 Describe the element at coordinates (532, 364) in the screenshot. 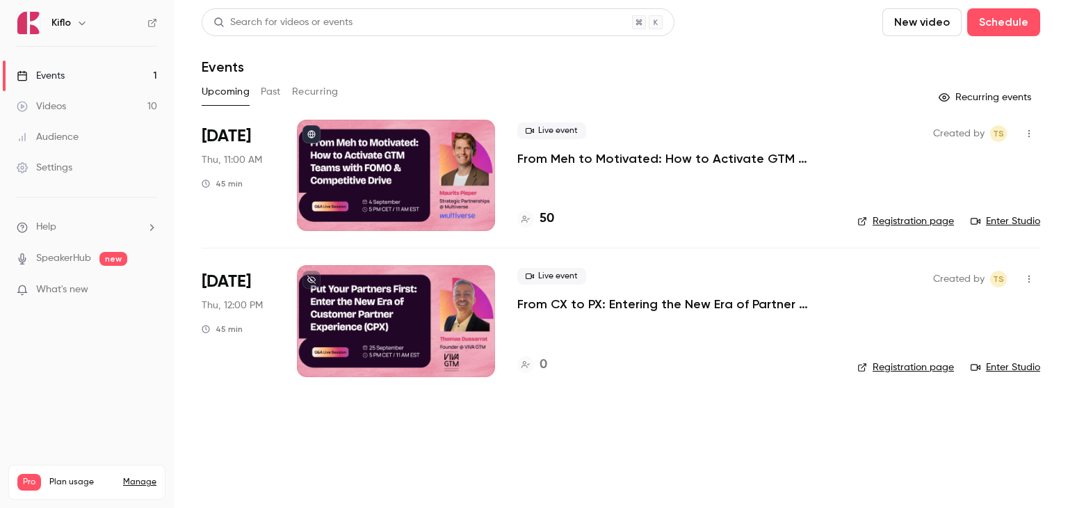

I see `a: 0` at that location.